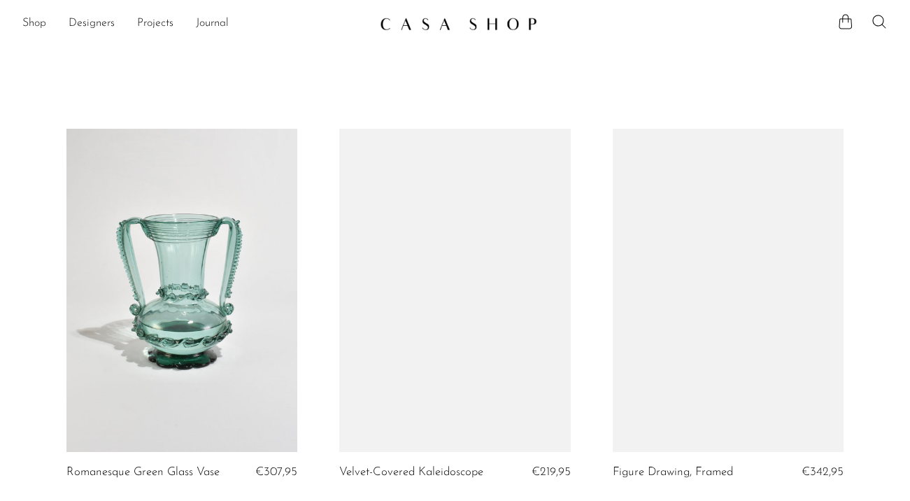 This screenshot has width=910, height=501. What do you see at coordinates (673, 472) in the screenshot?
I see `a: Figure Drawing, Framed` at bounding box center [673, 472].